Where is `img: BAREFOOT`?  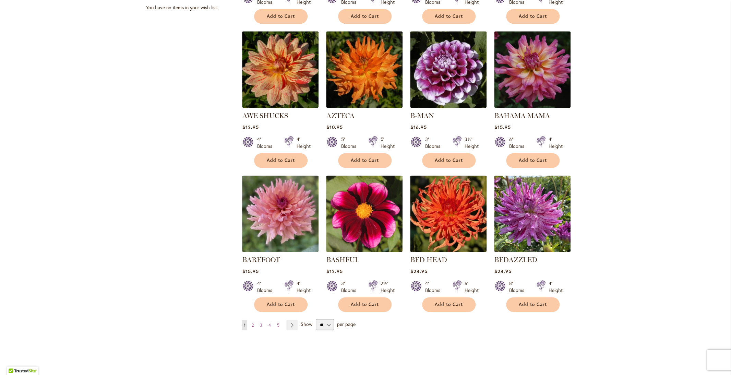
img: BAREFOOT is located at coordinates (280, 213).